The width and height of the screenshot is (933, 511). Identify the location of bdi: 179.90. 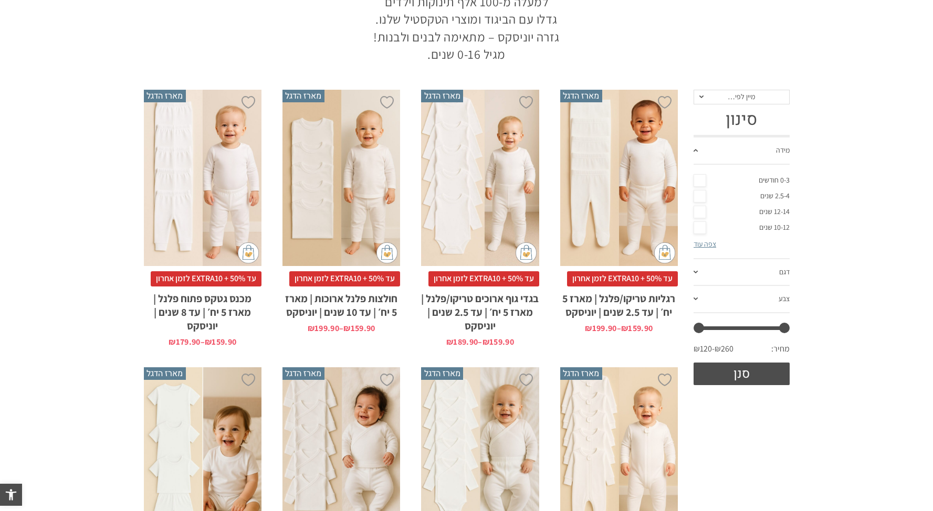
(184, 342).